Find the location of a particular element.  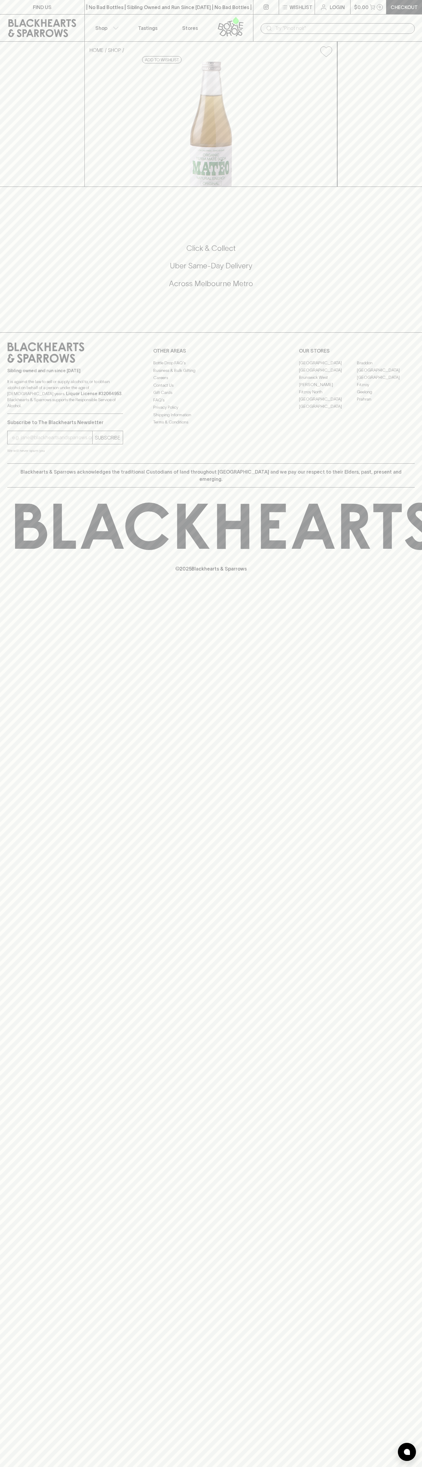

p: Wishlist is located at coordinates (301, 7).